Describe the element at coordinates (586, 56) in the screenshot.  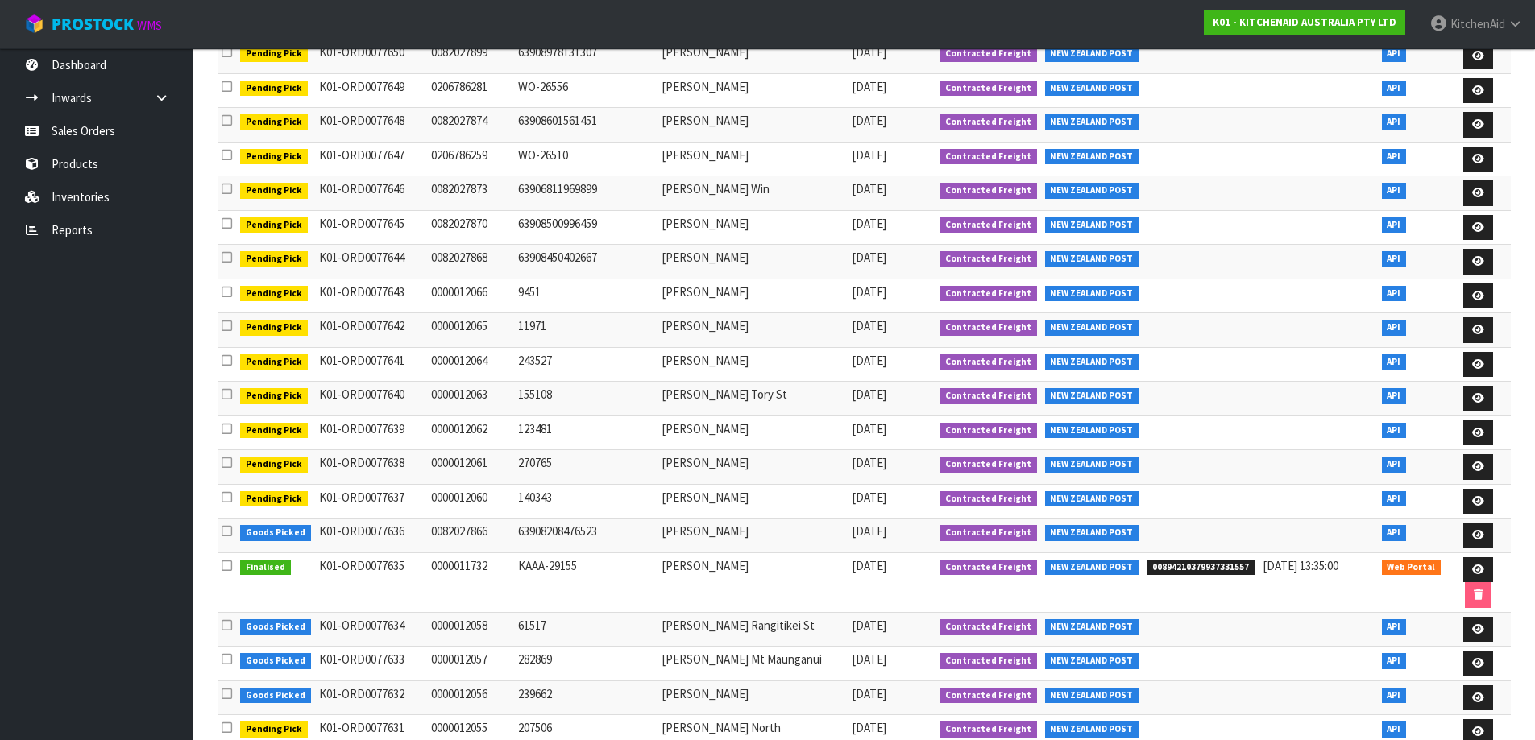
I see `td: 63908978131307` at that location.